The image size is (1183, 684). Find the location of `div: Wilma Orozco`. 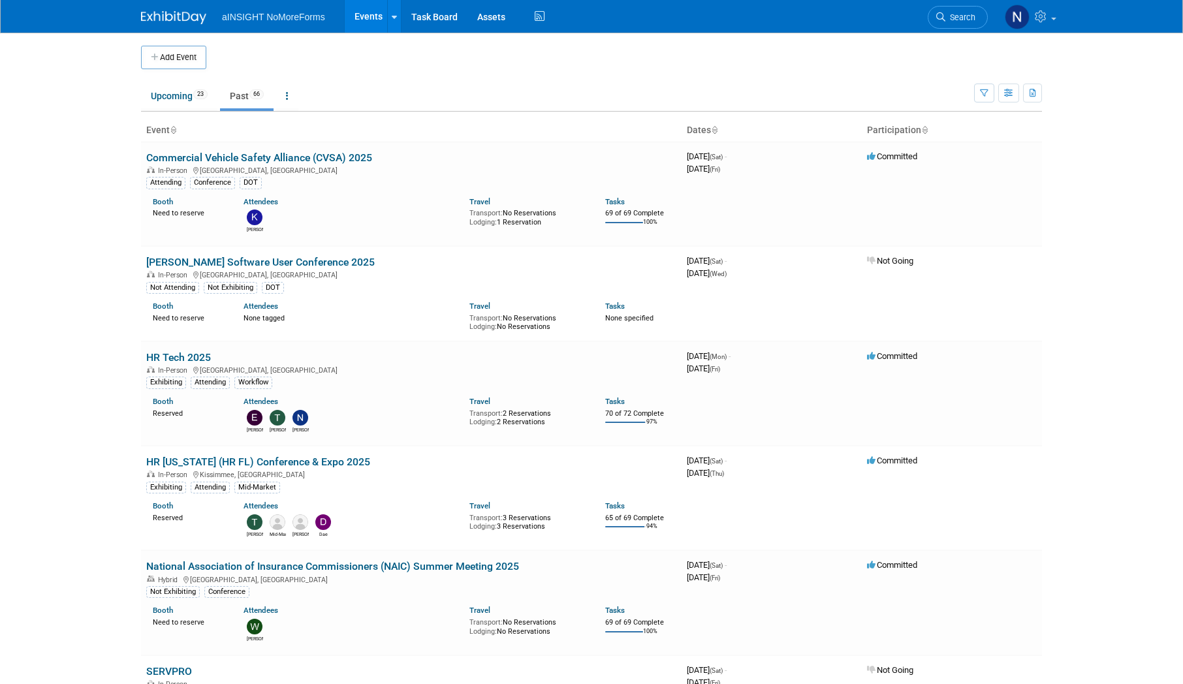

div: Wilma Orozco is located at coordinates (255, 638).